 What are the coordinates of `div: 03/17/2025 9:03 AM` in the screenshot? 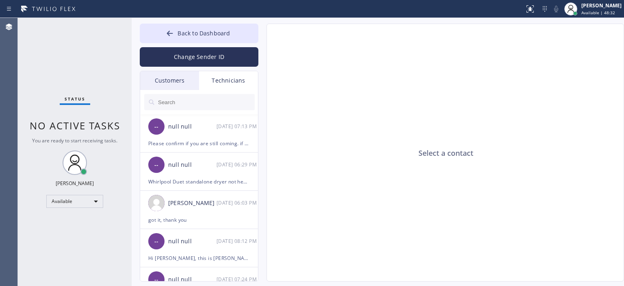 It's located at (238, 202).